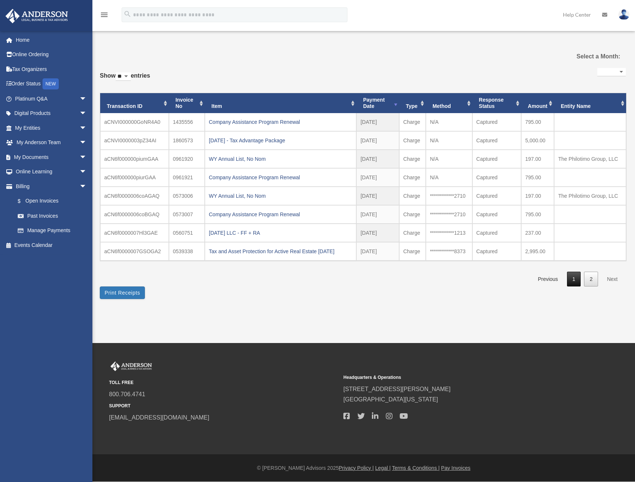 This screenshot has height=482, width=635. What do you see at coordinates (590, 159) in the screenshot?
I see `td: The Philotimo Group, LLC` at bounding box center [590, 159].